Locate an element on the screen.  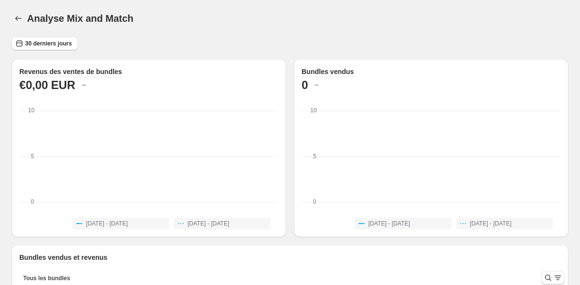
button: 30 derniers jours is located at coordinates (44, 44).